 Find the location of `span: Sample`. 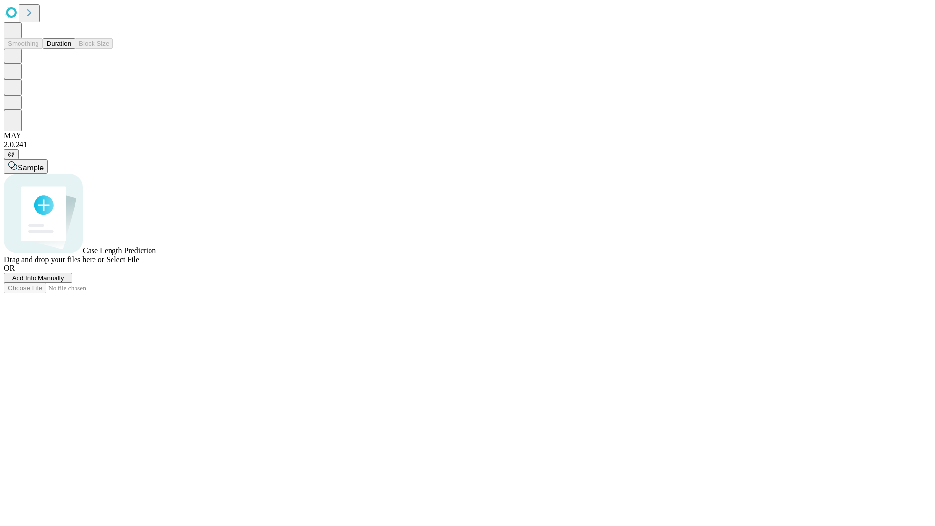

span: Sample is located at coordinates (31, 167).